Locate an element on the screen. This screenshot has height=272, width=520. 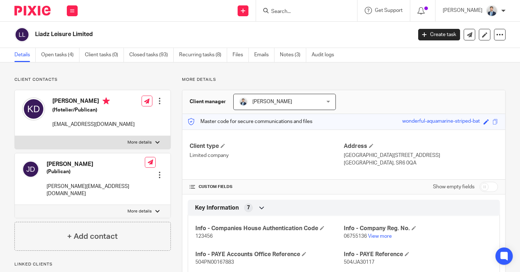
p: Master code for secure communications and files is located at coordinates (250, 122).